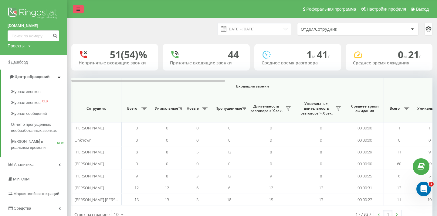 This screenshot has width=437, height=216. Describe the element at coordinates (430, 164) in the screenshot. I see `span: 39` at that location.